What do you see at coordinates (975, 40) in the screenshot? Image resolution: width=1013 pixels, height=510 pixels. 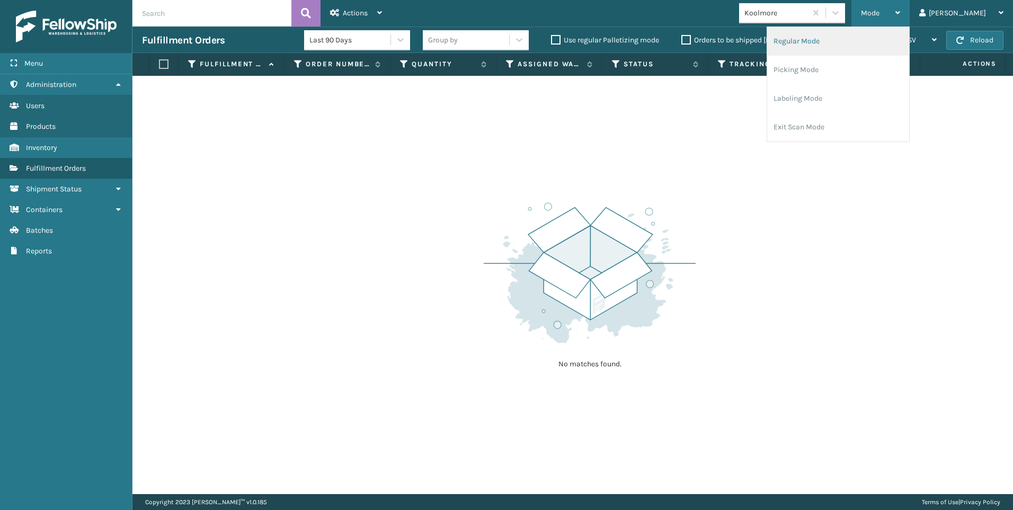 I see `button: Reload` at bounding box center [975, 40].